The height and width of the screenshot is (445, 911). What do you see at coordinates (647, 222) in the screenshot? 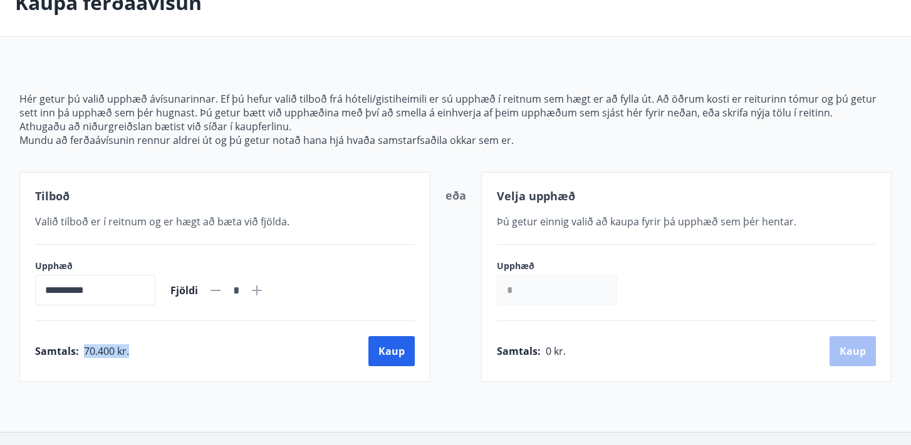
I see `span: Þú getur einnig valið að kaupa fyrir þá upphæð sem þér hentar.` at bounding box center [647, 222].